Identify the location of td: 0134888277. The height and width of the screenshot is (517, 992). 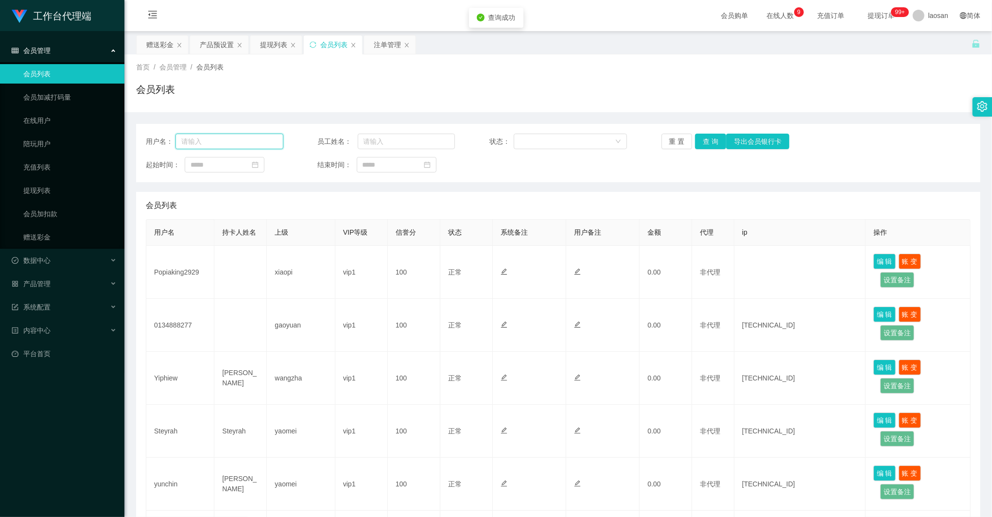
(180, 325).